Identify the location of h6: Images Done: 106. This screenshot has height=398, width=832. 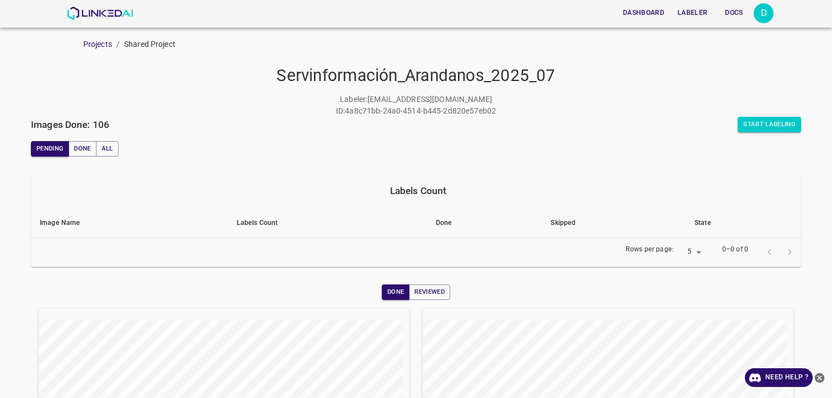
(70, 125).